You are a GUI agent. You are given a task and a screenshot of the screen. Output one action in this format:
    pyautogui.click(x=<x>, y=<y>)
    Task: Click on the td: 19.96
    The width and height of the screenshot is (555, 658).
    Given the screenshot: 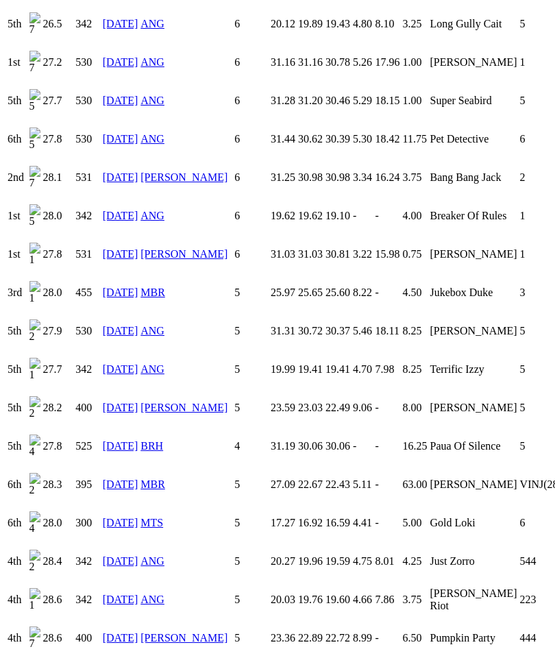 What is the action you would take?
    pyautogui.click(x=310, y=561)
    